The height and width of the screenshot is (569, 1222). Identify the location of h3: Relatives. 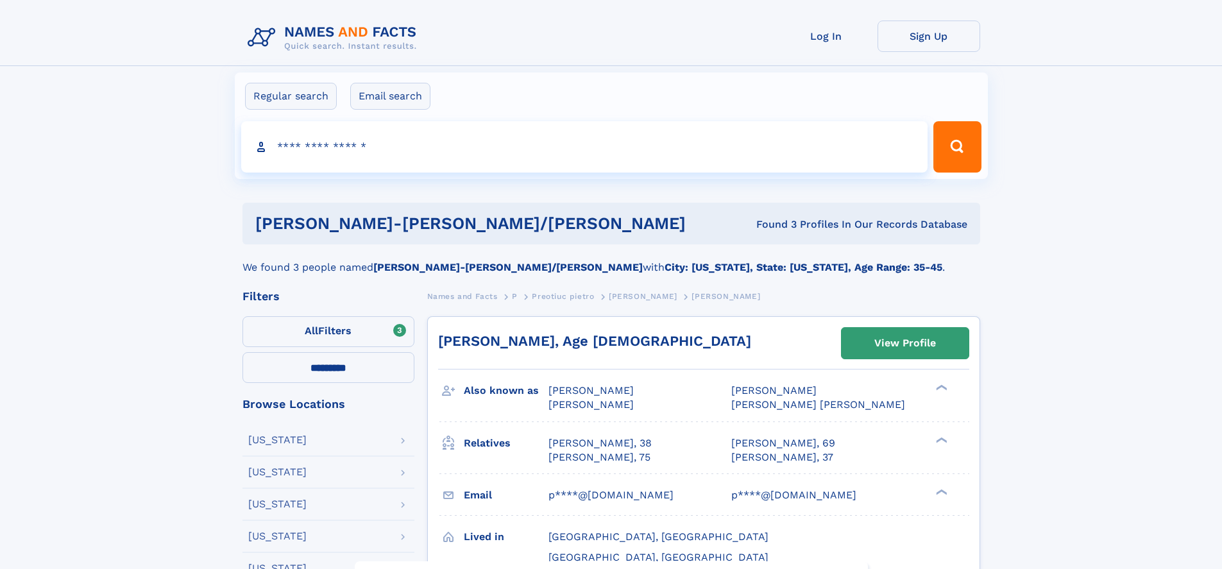
(506, 443).